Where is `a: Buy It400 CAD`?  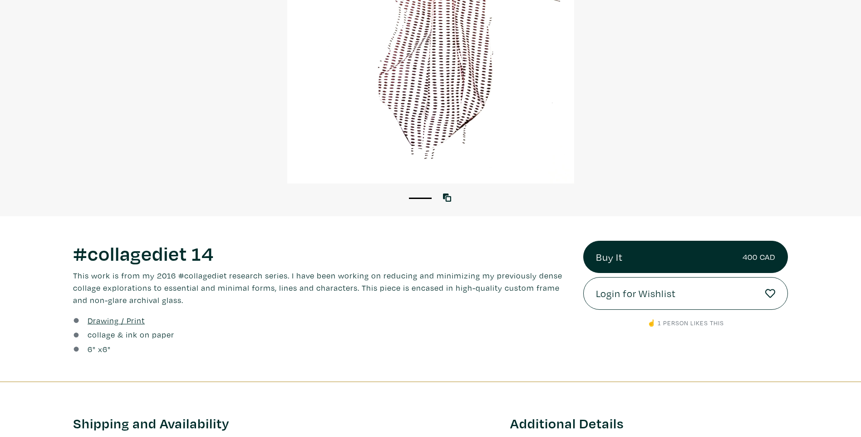 a: Buy It400 CAD is located at coordinates (686, 257).